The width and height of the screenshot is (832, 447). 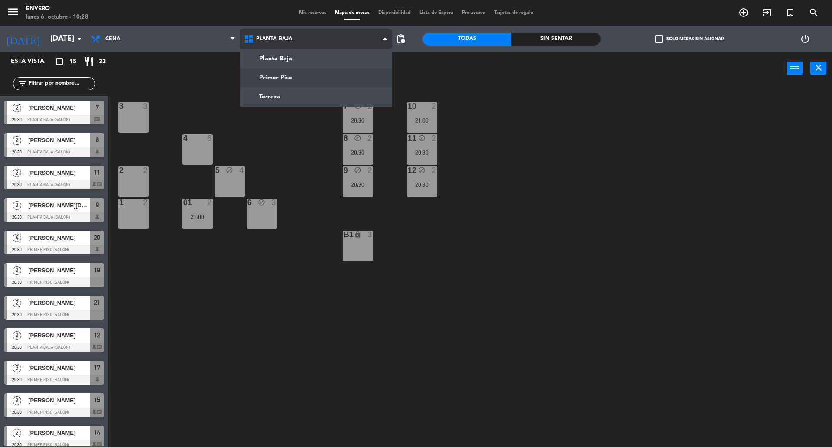 What do you see at coordinates (344, 138) in the screenshot?
I see `div: 8` at bounding box center [344, 138].